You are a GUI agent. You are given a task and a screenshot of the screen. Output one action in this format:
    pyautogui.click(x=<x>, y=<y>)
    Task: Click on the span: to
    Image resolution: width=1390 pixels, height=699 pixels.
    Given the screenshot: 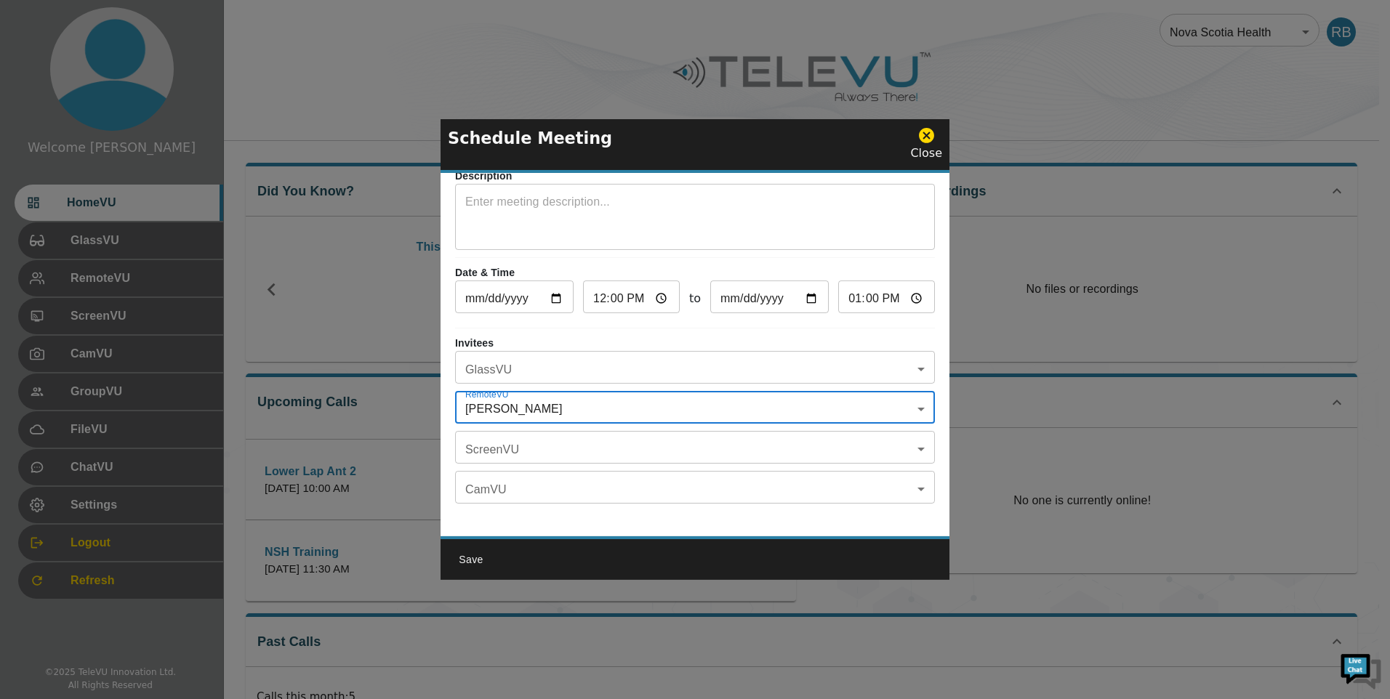 What is the action you would take?
    pyautogui.click(x=695, y=299)
    